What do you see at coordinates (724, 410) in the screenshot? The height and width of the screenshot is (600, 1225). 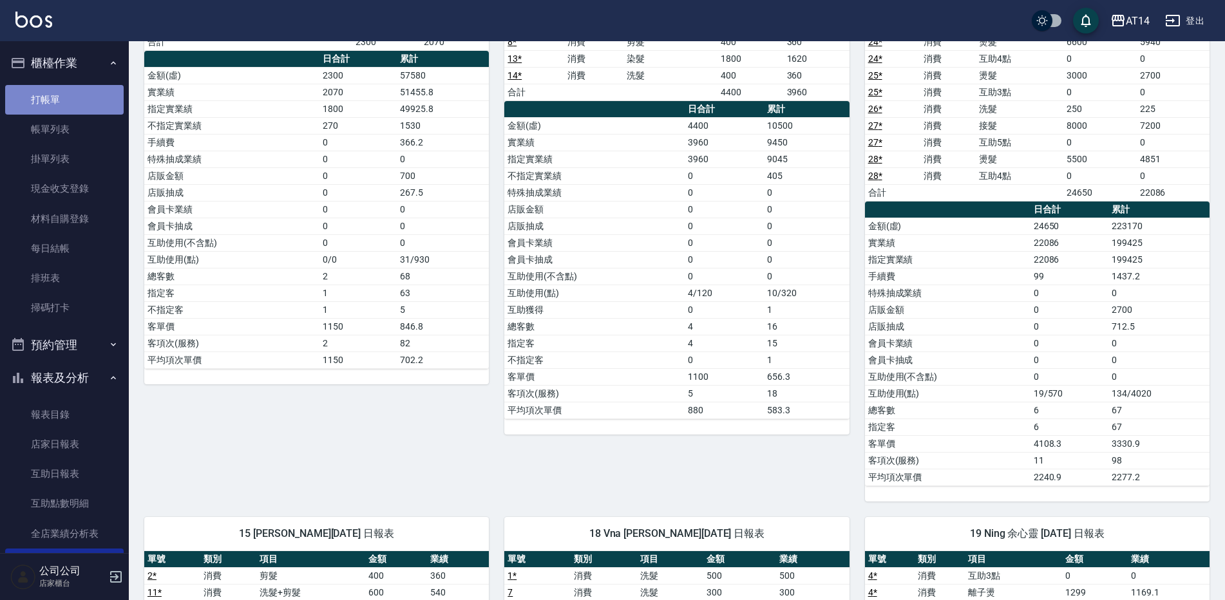 I see `td: 880` at bounding box center [724, 410].